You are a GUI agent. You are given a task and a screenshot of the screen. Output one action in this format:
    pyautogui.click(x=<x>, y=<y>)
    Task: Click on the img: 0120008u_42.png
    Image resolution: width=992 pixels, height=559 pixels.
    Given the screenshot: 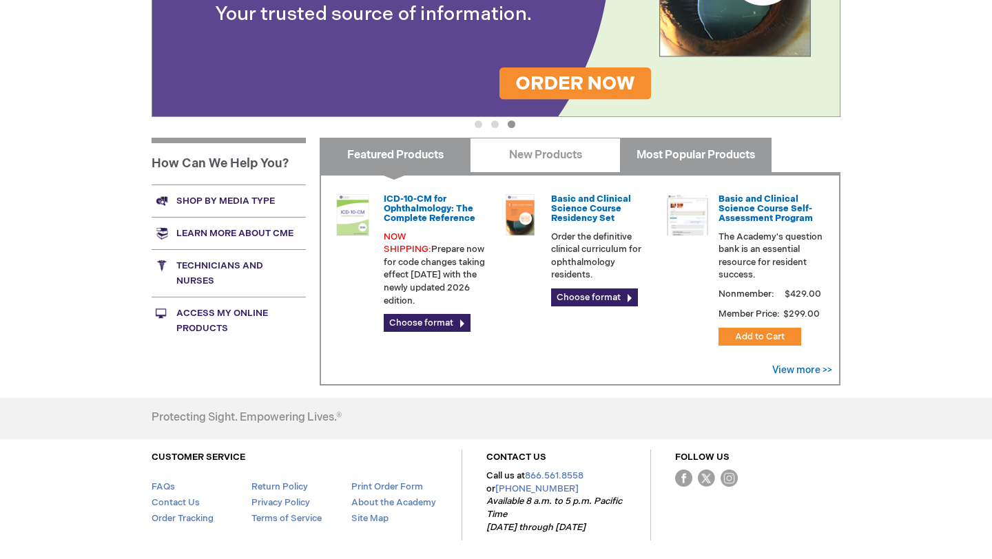 What is the action you would take?
    pyautogui.click(x=353, y=215)
    